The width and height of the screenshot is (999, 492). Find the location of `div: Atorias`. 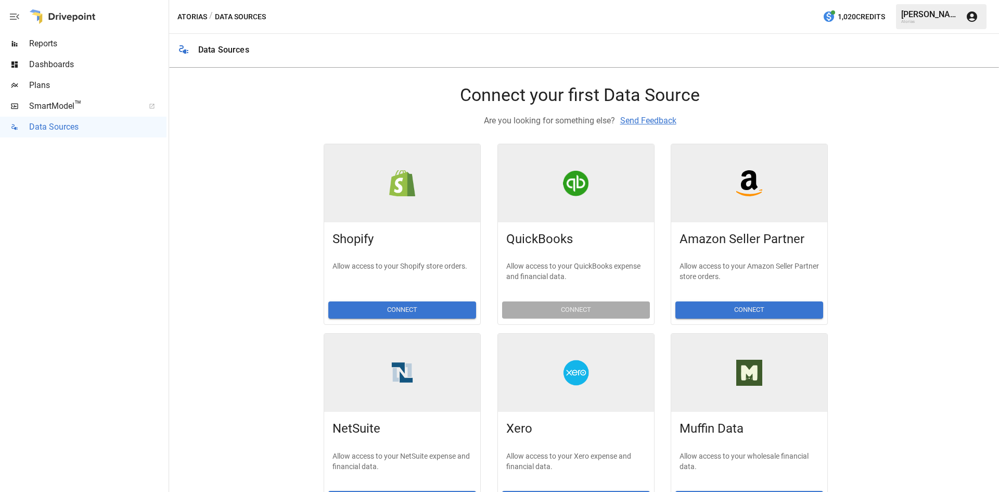

div: Atorias is located at coordinates (930, 21).